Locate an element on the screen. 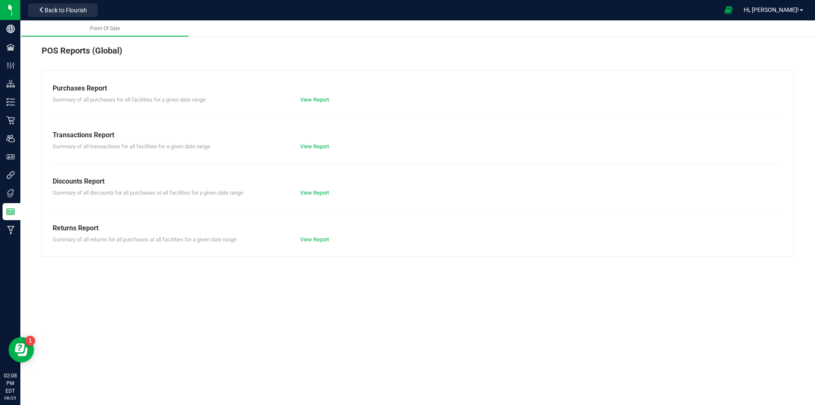  inline-svg: Tags is located at coordinates (11, 193).